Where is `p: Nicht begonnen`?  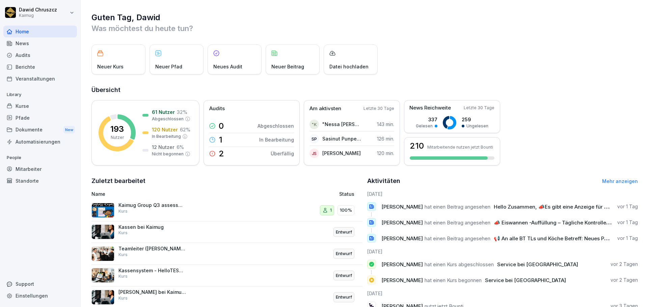 p: Nicht begonnen is located at coordinates (168, 154).